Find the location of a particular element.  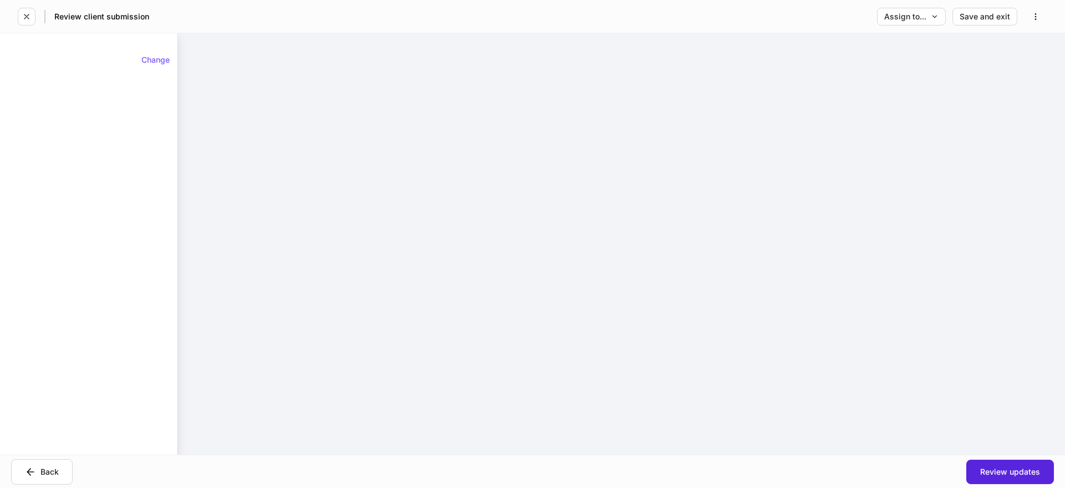

div: Change is located at coordinates (155, 60).